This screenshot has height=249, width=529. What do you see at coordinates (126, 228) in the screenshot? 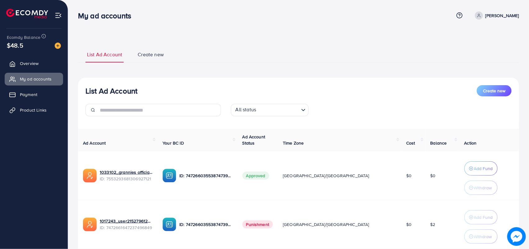
I see `span: ID: 7472661647237496849` at bounding box center [126, 228].